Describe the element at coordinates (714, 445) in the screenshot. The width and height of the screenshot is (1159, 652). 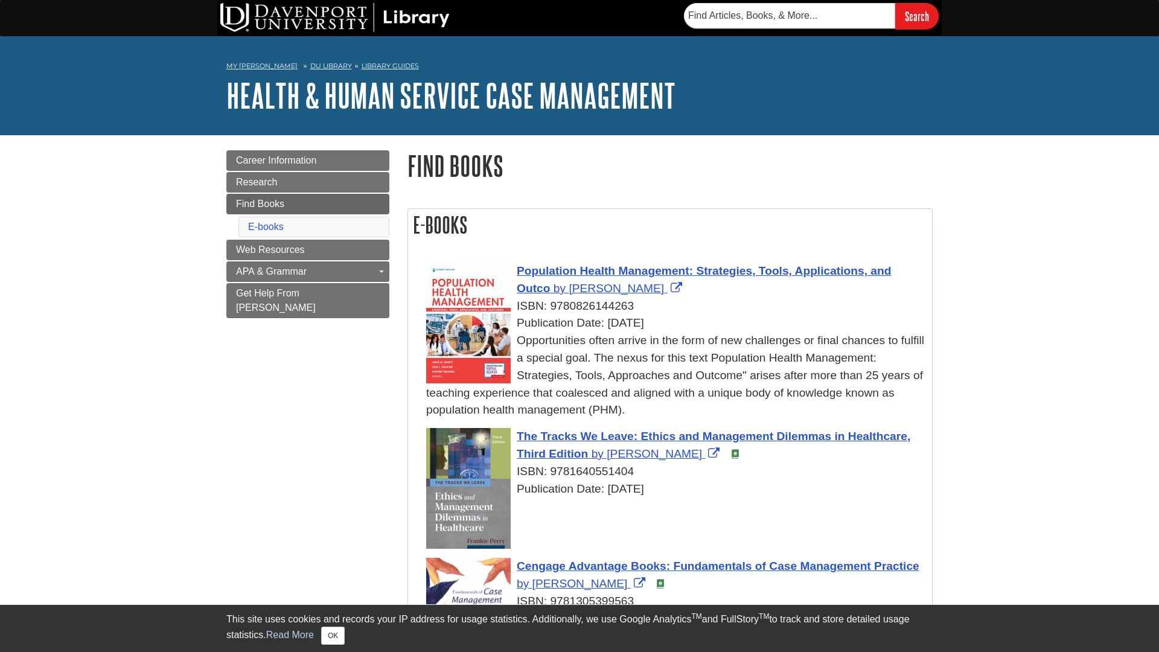
I see `span: The Tracks We Leave: Ethics and Management Dilemmas in Healthcare, Third Edition` at that location.